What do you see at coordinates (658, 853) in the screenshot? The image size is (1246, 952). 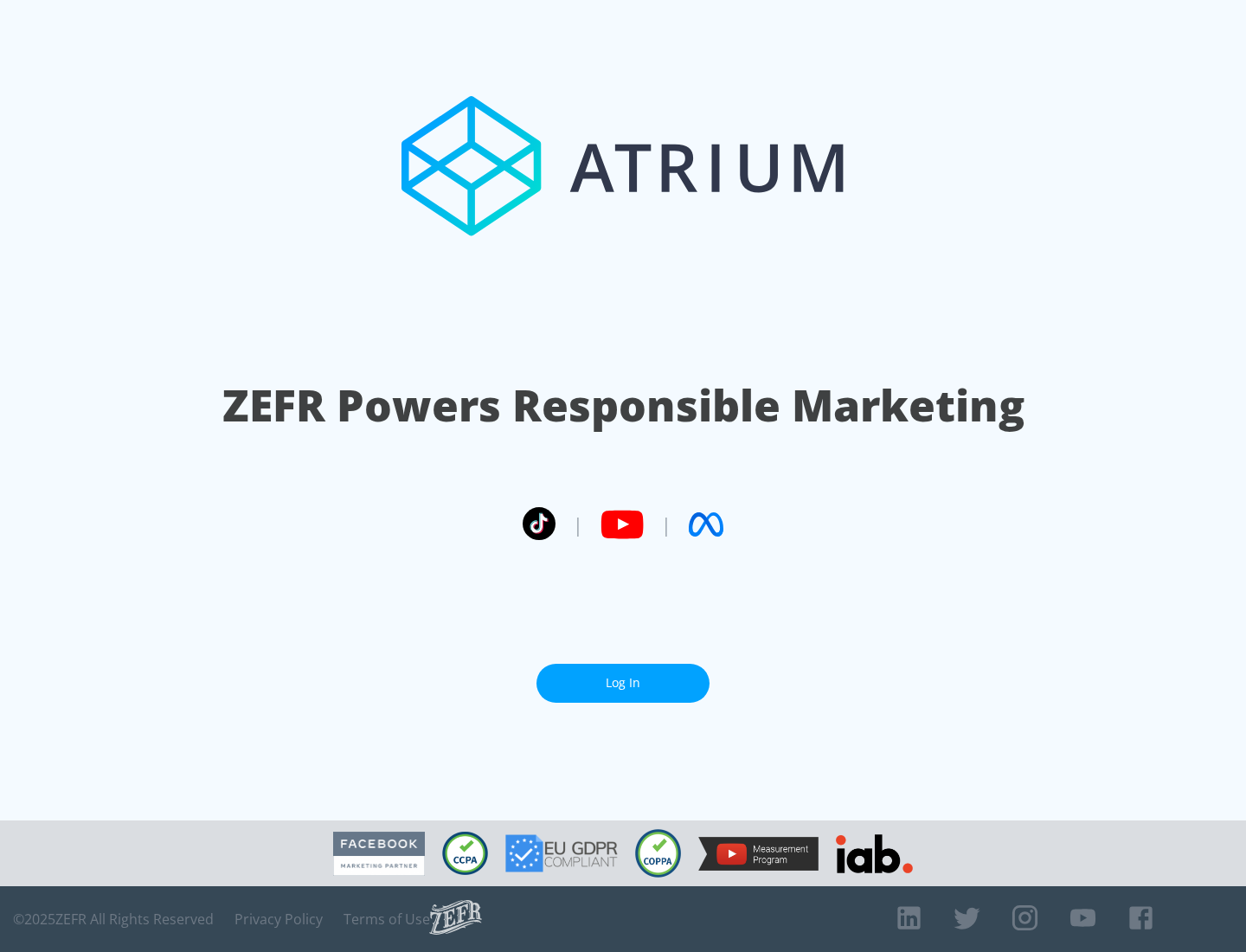 I see `img: COPPA Compliant` at bounding box center [658, 853].